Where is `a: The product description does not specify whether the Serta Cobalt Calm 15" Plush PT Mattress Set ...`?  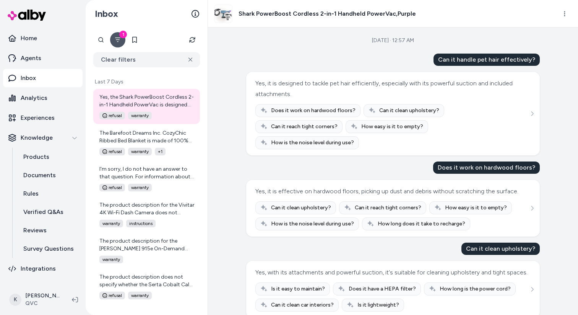 a: The product description does not specify whether the Serta Cobalt Calm 15" Plush PT Mattress Set ... is located at coordinates (146, 286).